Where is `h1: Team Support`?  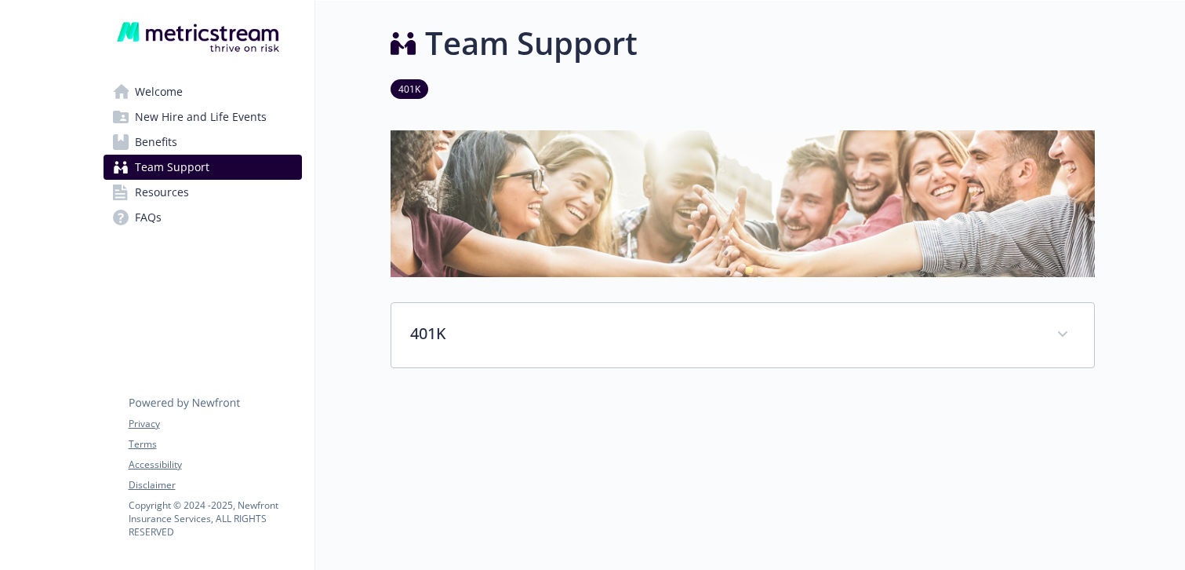 h1: Team Support is located at coordinates (531, 43).